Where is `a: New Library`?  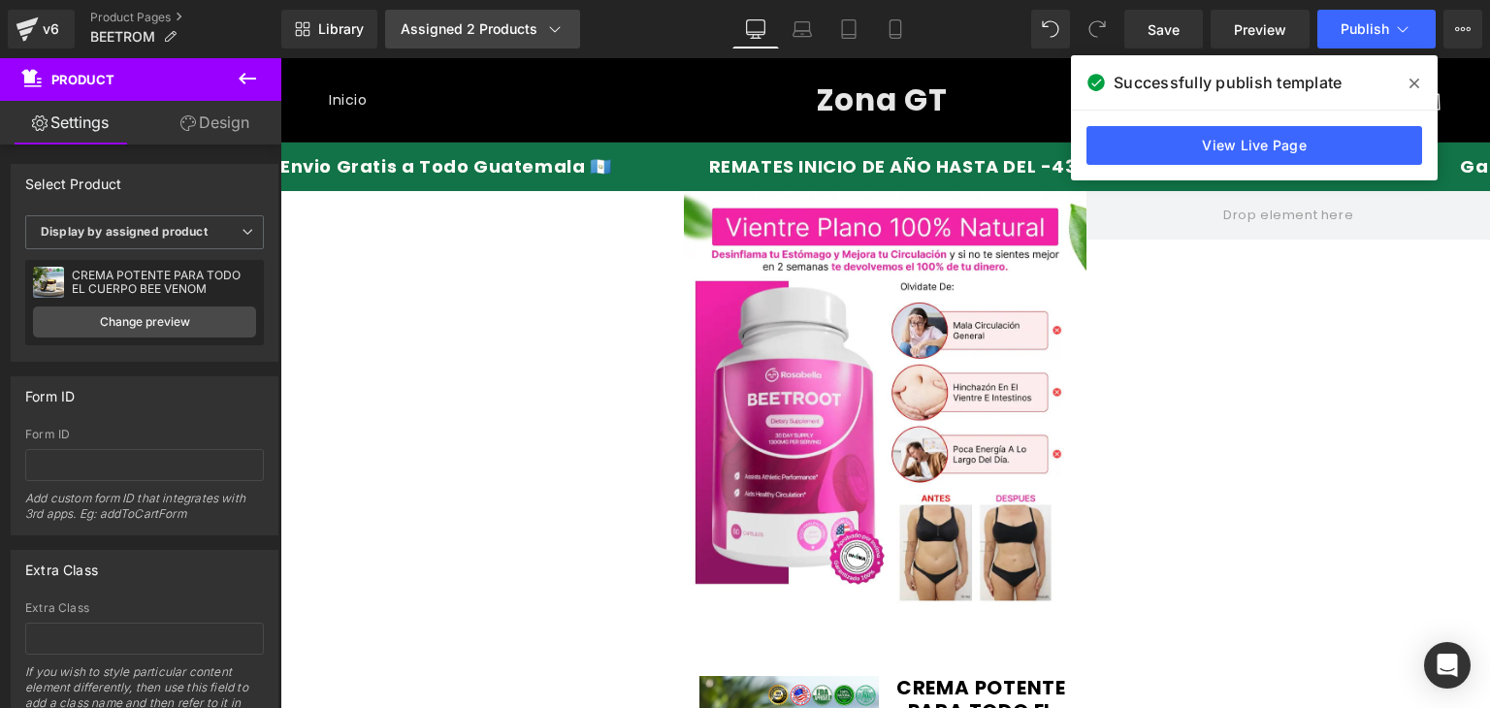 a: New Library is located at coordinates (329, 29).